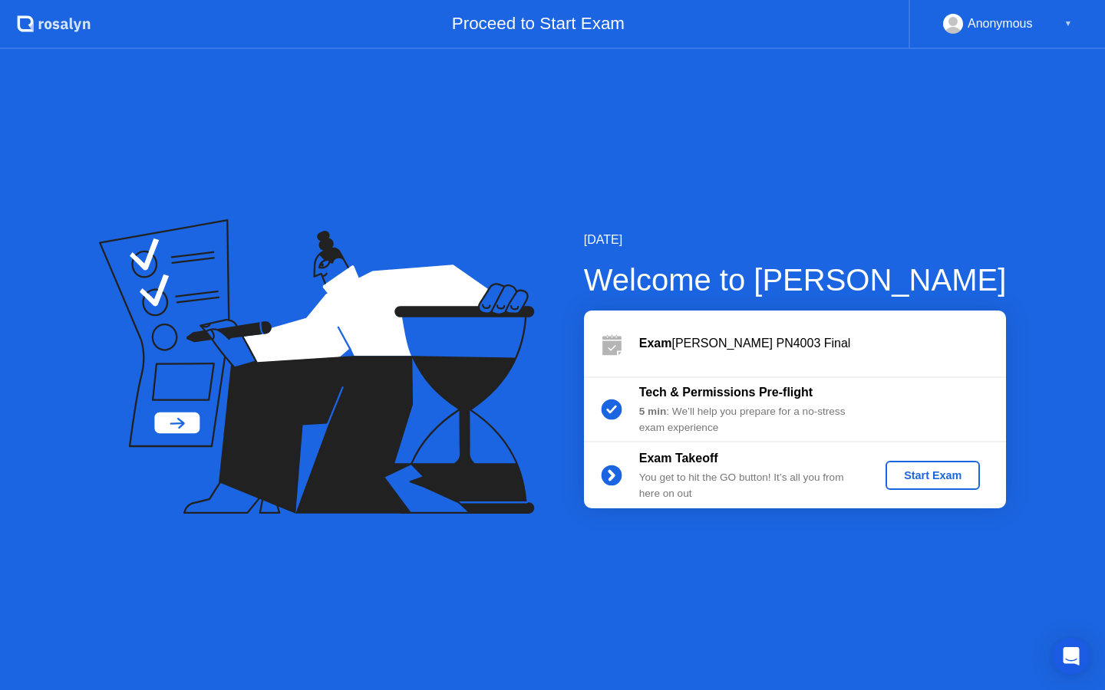 This screenshot has width=1105, height=690. What do you see at coordinates (932, 476) in the screenshot?
I see `button: Start Exam` at bounding box center [932, 476].